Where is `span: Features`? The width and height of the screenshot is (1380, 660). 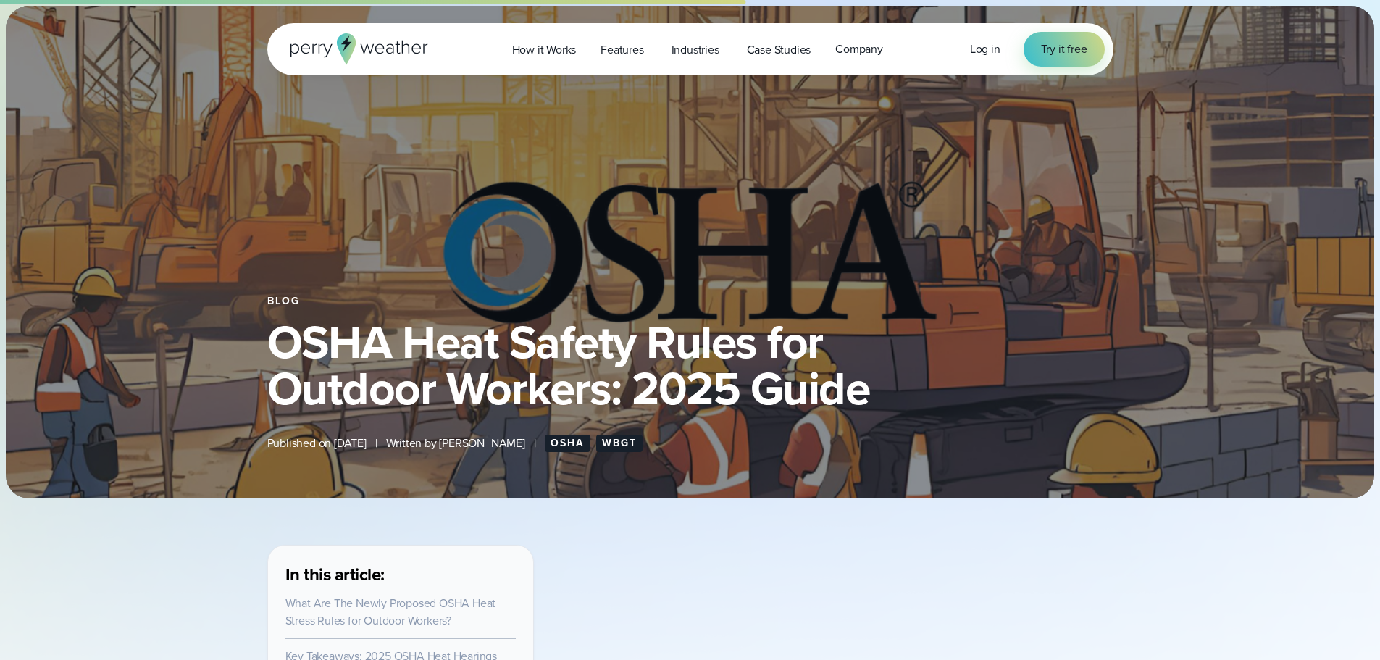 span: Features is located at coordinates (622, 50).